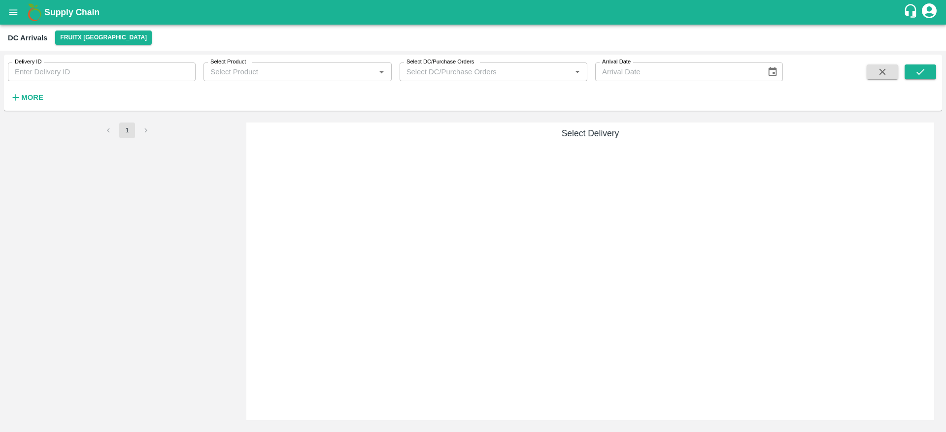 This screenshot has width=946, height=432. What do you see at coordinates (479, 72) in the screenshot?
I see `input: Select DC/Purchase Orders` at bounding box center [479, 72].